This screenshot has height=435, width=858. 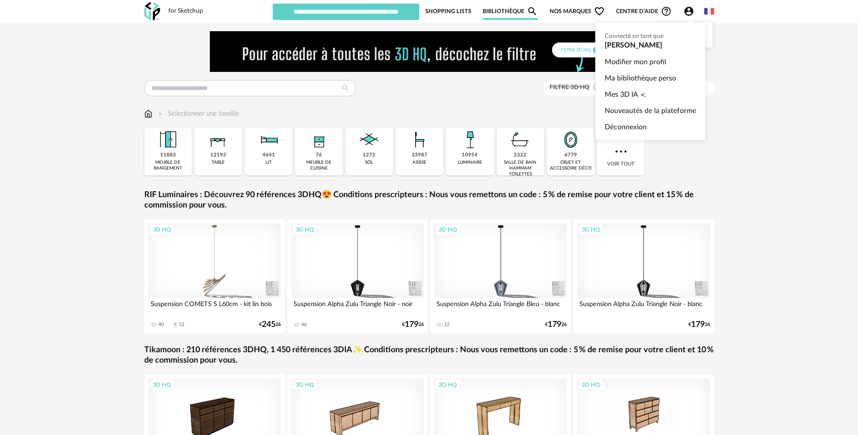 I want to click on div: Suspension Alpha Zulu Triangle Noir - noir, so click(x=358, y=307).